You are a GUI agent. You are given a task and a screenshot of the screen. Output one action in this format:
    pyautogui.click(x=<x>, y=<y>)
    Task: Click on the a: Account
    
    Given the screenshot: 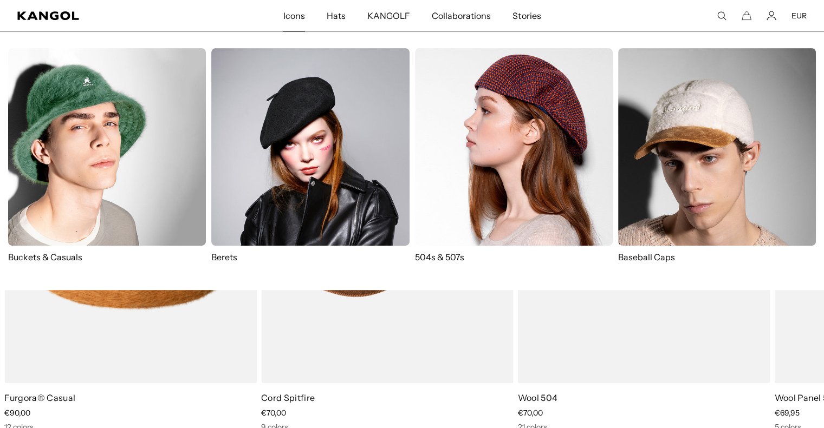 What is the action you would take?
    pyautogui.click(x=771, y=16)
    